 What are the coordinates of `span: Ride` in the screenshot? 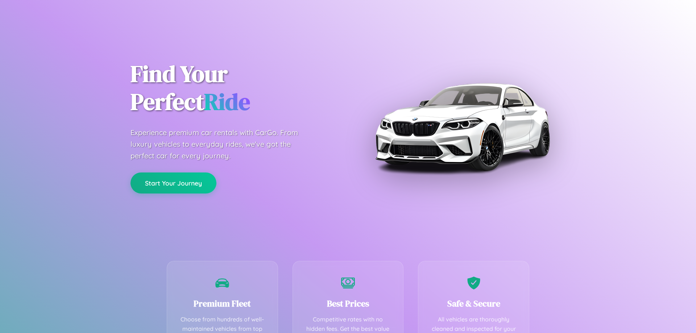 It's located at (227, 102).